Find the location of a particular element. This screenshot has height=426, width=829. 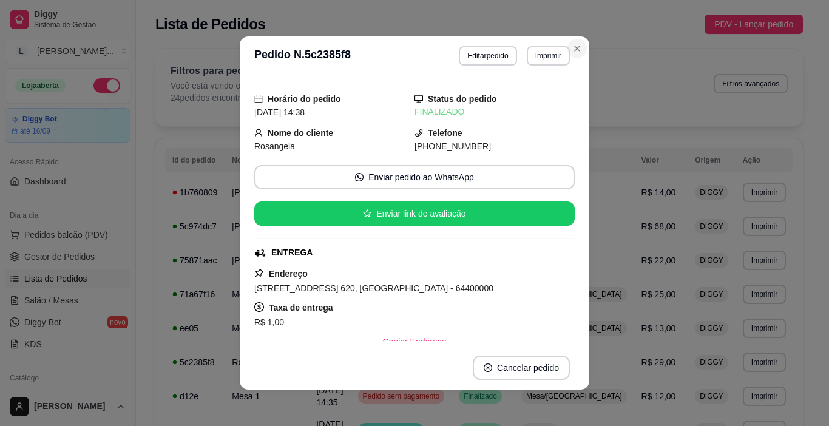

h3: Pedido N. 5c2385f8 is located at coordinates (302, 56).